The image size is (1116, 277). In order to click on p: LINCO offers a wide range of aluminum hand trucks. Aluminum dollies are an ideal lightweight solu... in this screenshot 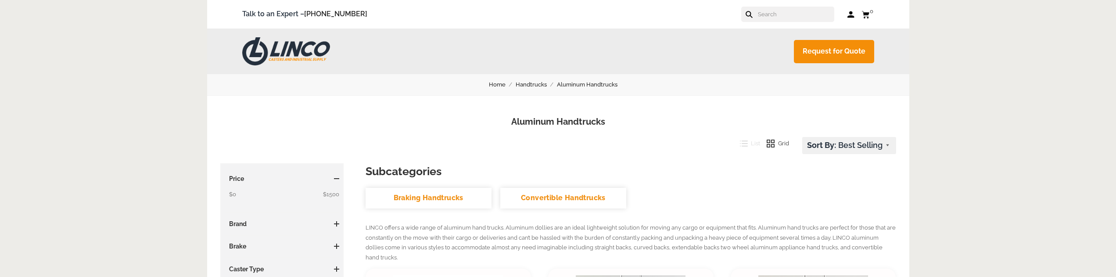, I will do `click(631, 243)`.